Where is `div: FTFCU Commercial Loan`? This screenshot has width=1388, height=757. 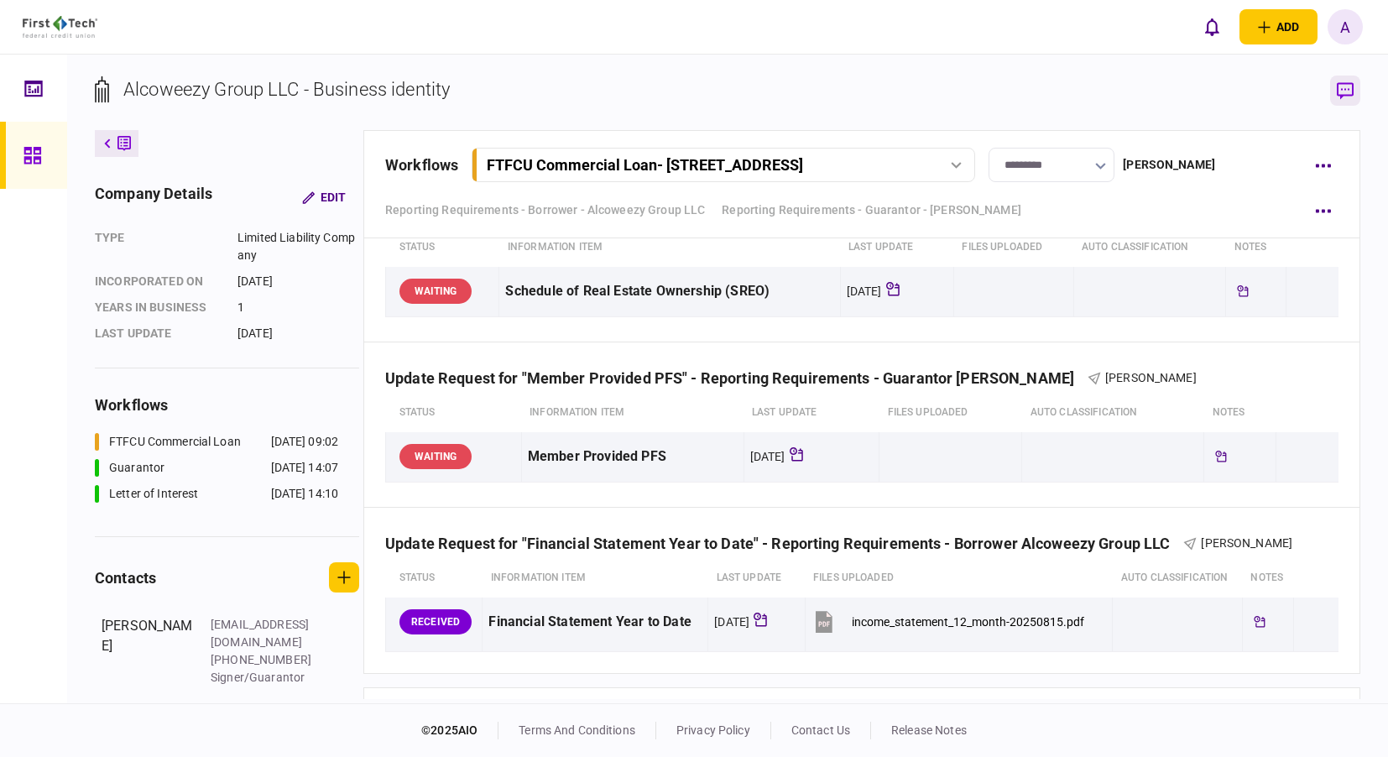
div: FTFCU Commercial Loan is located at coordinates (175, 441).